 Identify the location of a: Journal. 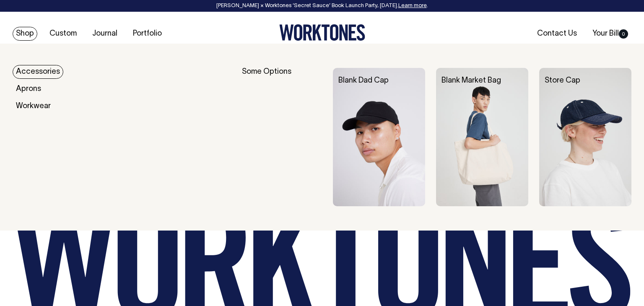
(105, 34).